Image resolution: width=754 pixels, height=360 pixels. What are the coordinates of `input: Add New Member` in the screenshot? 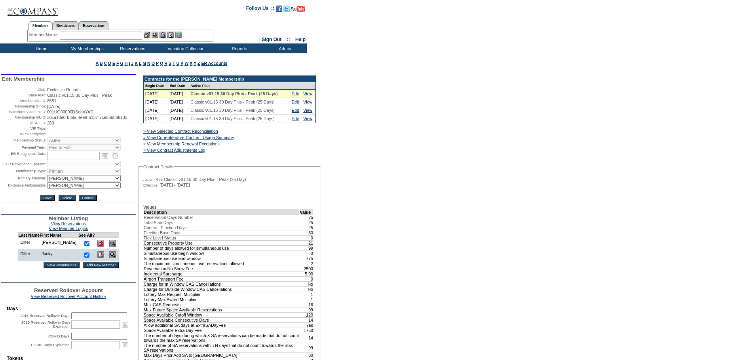 It's located at (101, 265).